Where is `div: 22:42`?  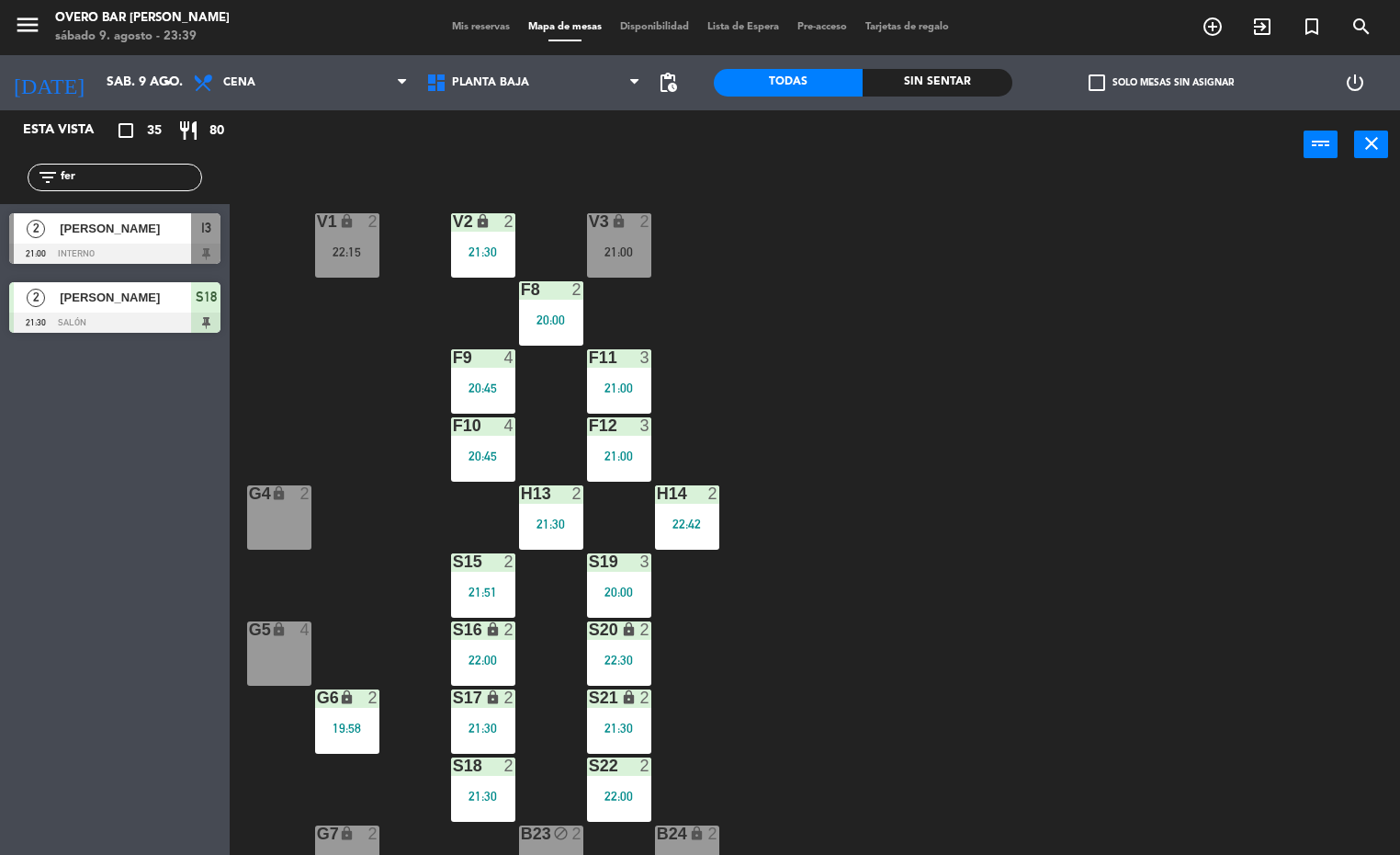 div: 22:42 is located at coordinates (687, 523).